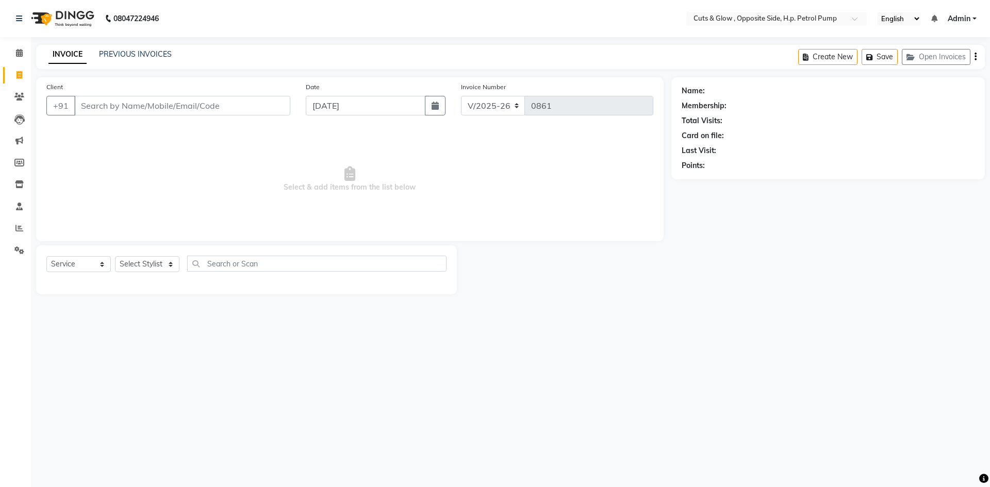 This screenshot has width=990, height=487. I want to click on label: Client, so click(55, 87).